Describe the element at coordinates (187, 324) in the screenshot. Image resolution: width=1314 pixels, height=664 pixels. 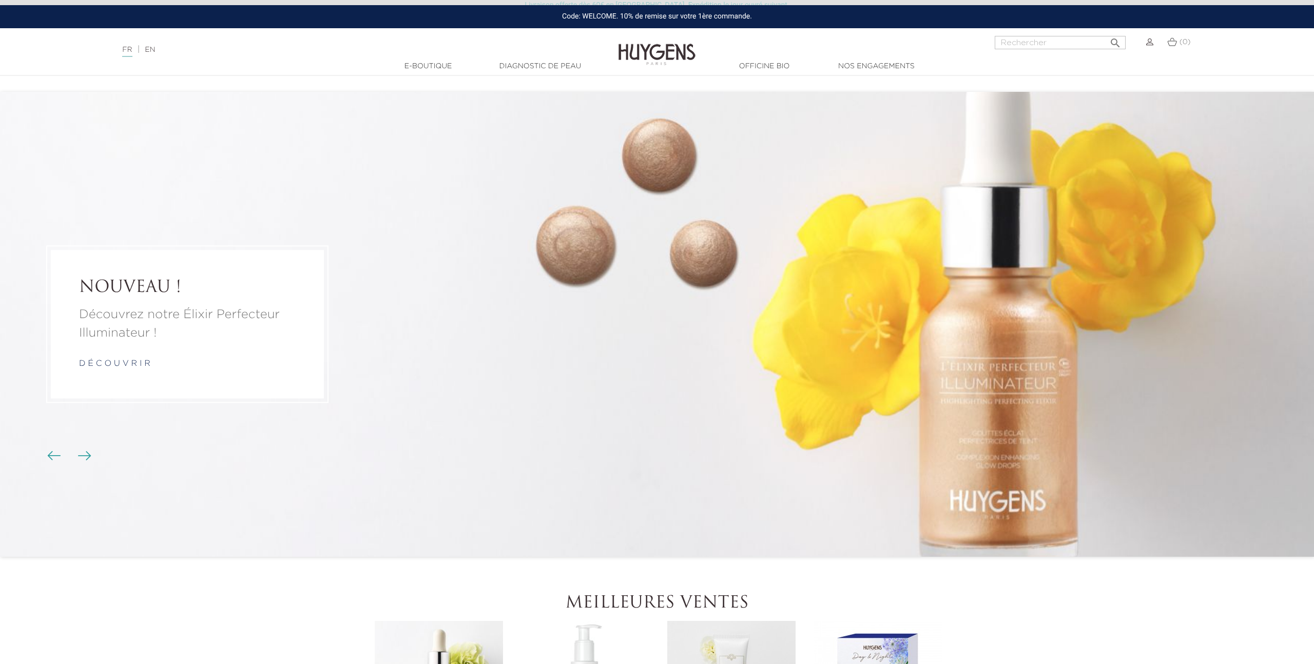
I see `p: Découvrez notre Élixir Perfecteur Illuminateur !` at that location.